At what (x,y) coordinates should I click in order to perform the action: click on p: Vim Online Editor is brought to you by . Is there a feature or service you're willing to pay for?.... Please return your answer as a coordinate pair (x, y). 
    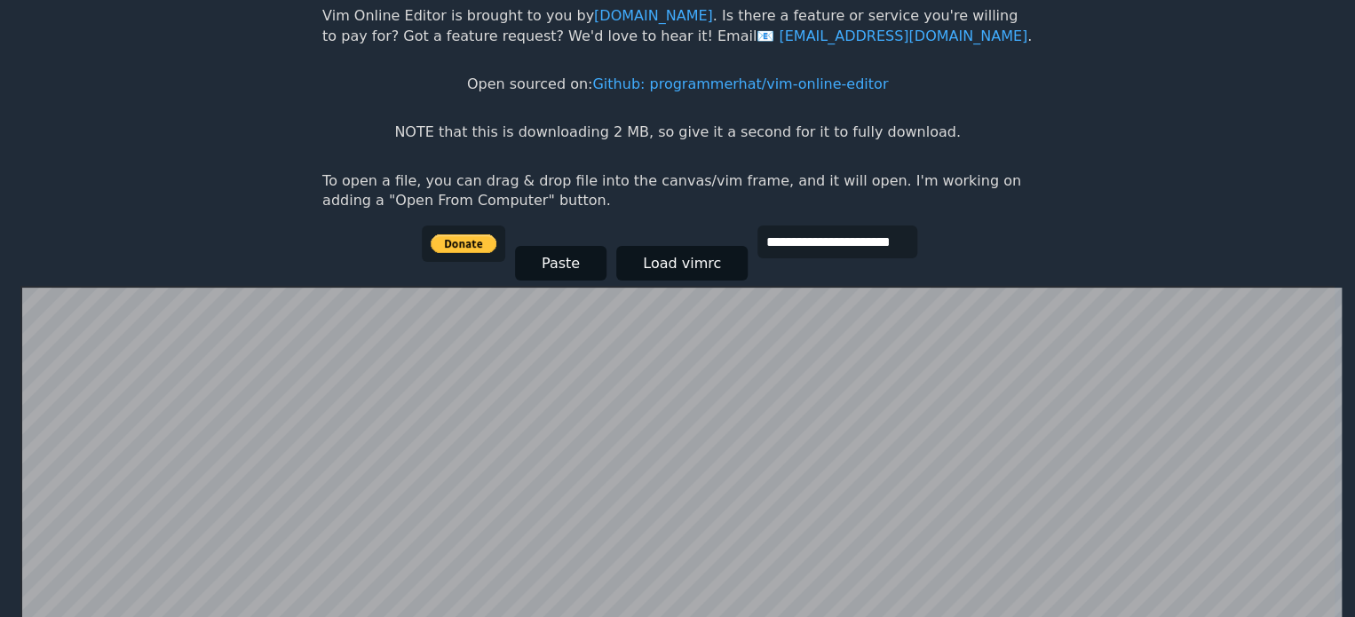
    Looking at the image, I should click on (678, 26).